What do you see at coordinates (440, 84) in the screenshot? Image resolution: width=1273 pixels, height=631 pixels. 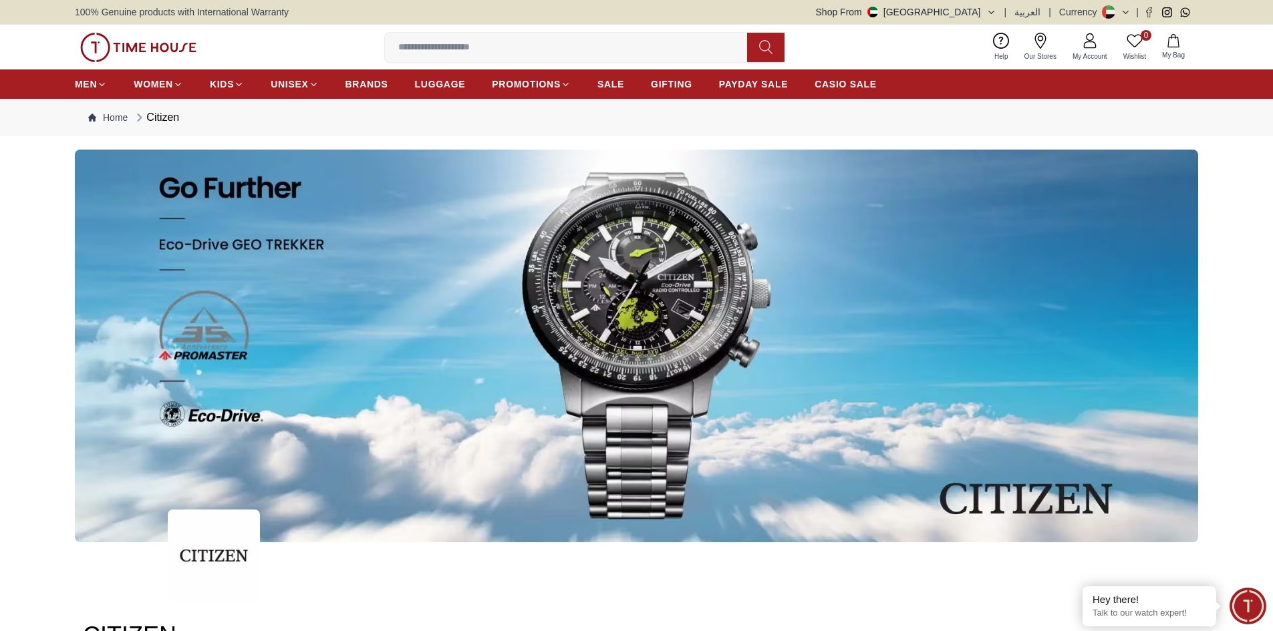 I see `a: LUGGAGE` at bounding box center [440, 84].